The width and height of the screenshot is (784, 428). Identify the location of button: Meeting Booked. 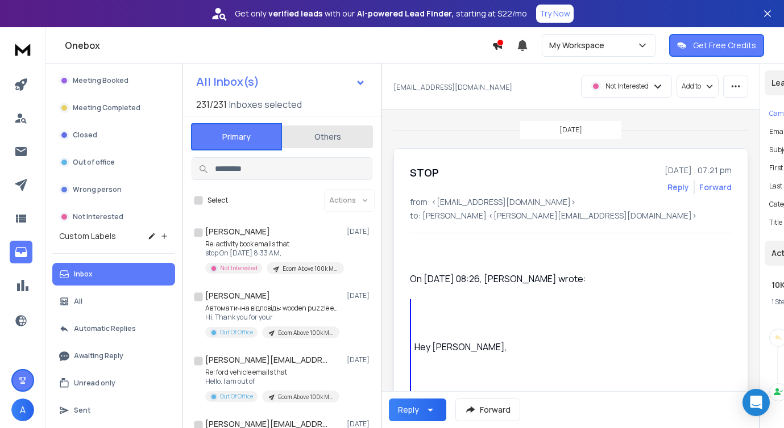
(114, 81).